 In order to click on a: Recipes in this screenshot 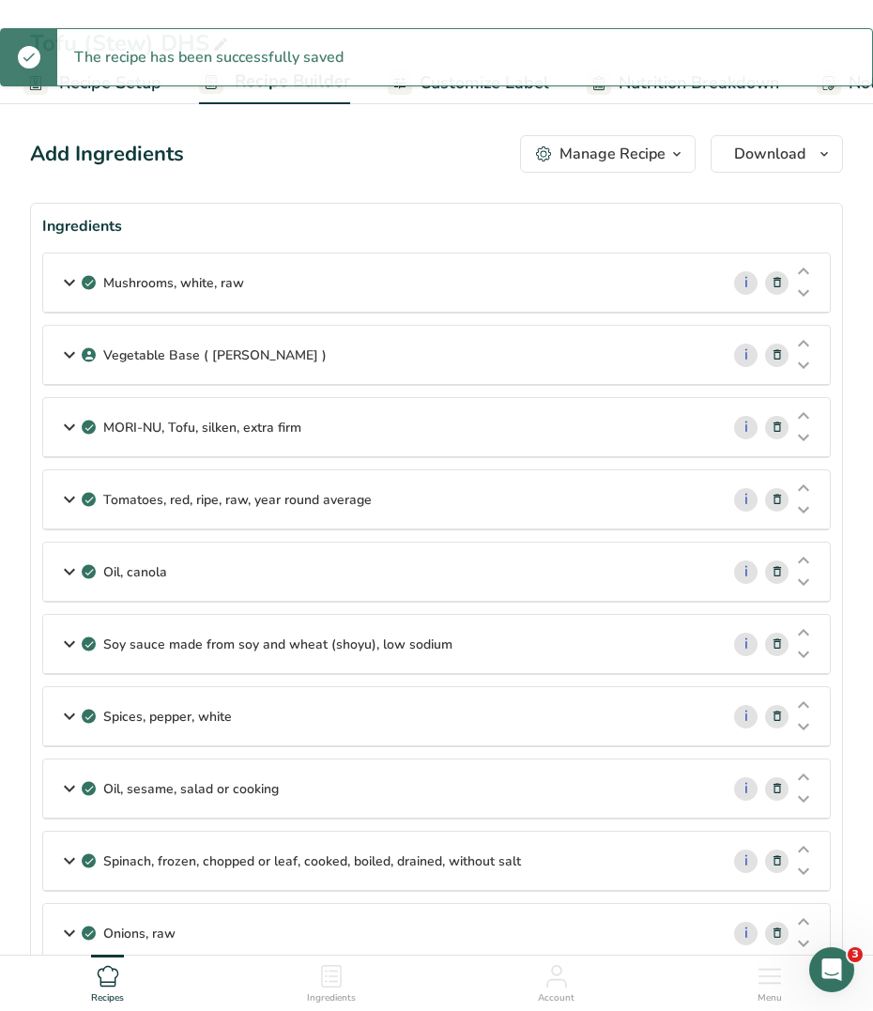, I will do `click(107, 981)`.